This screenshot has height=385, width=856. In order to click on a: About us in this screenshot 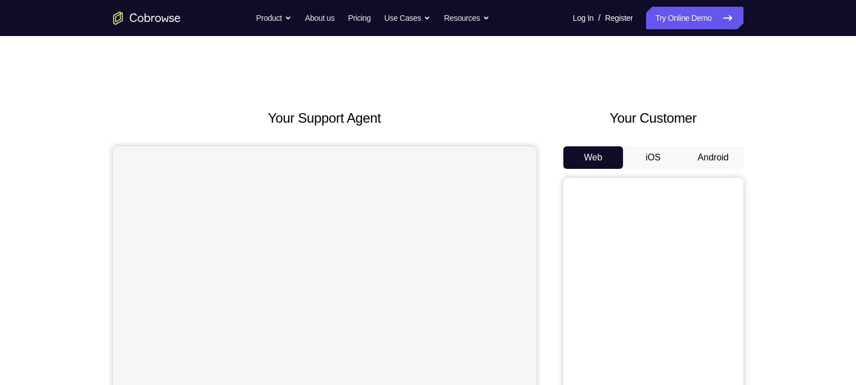, I will do `click(320, 18)`.